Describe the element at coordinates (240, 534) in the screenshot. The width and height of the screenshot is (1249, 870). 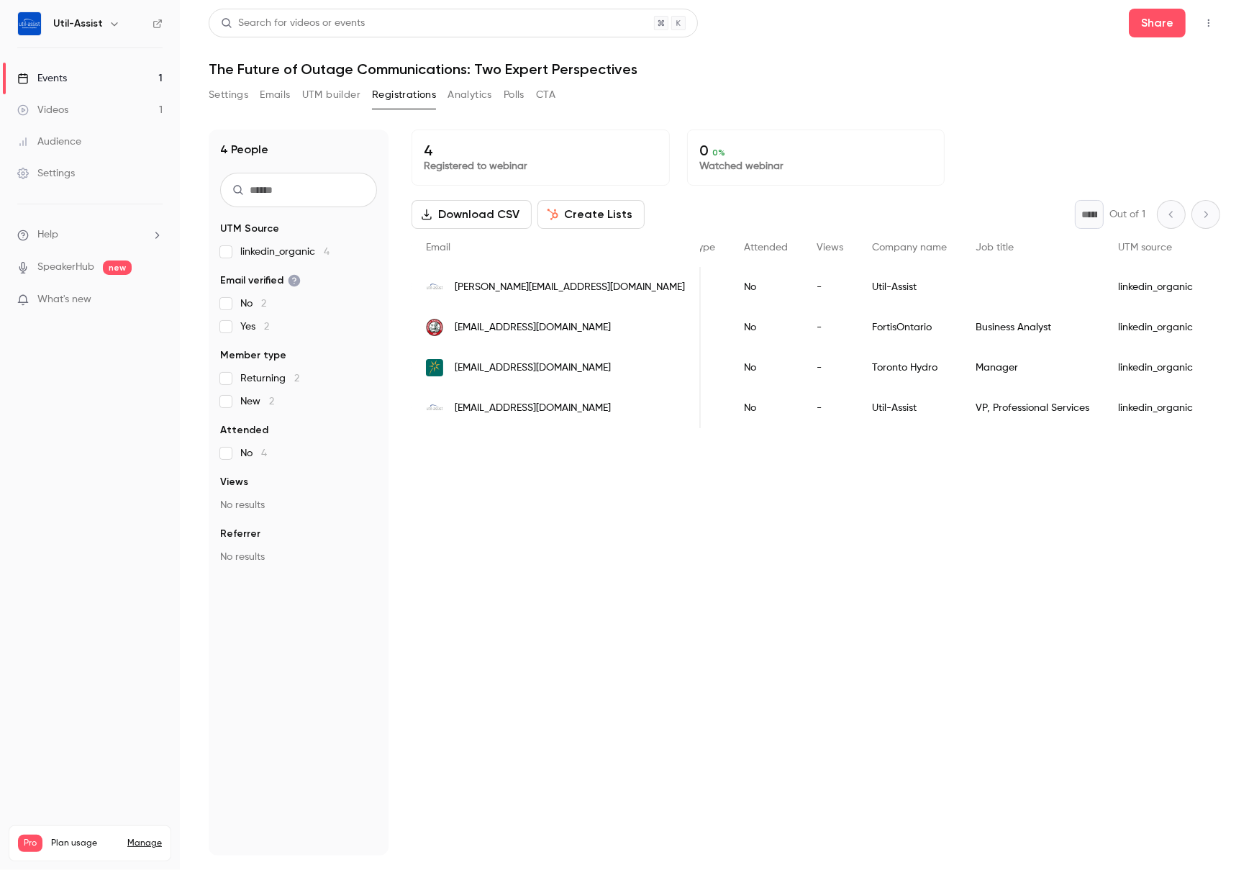
I see `span: Referrer` at that location.